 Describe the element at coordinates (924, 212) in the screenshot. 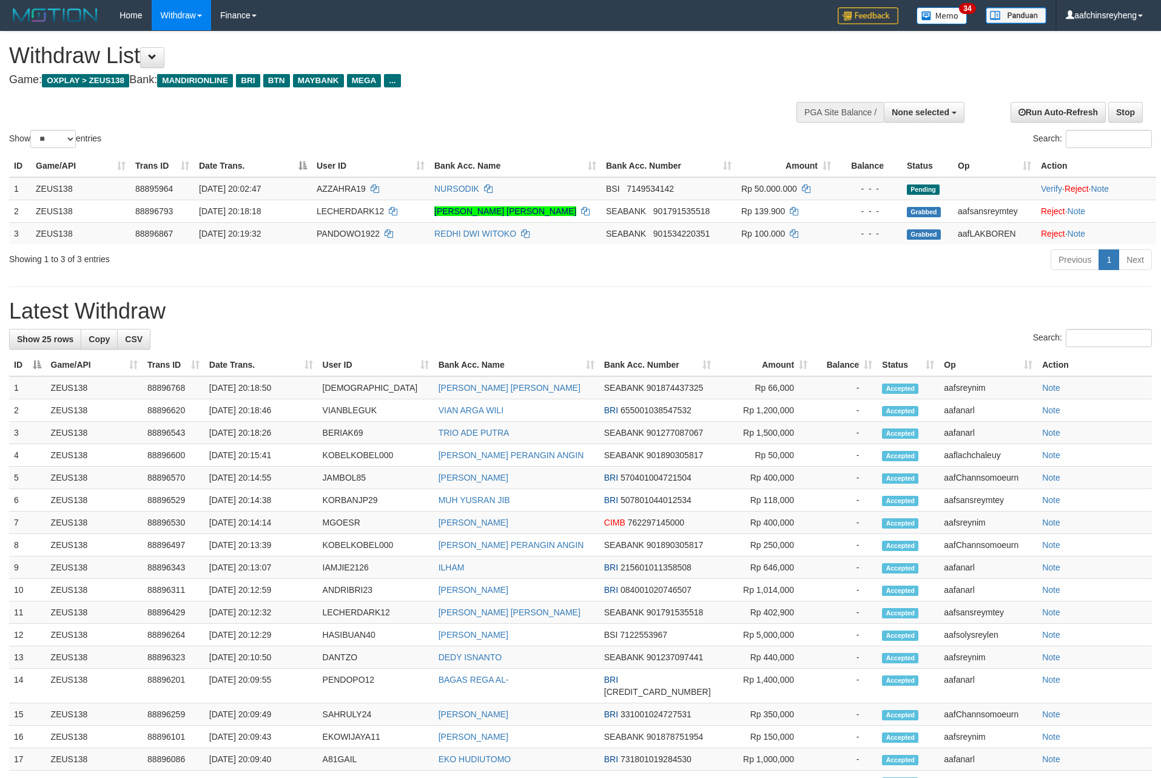

I see `span: Grabbed` at that location.